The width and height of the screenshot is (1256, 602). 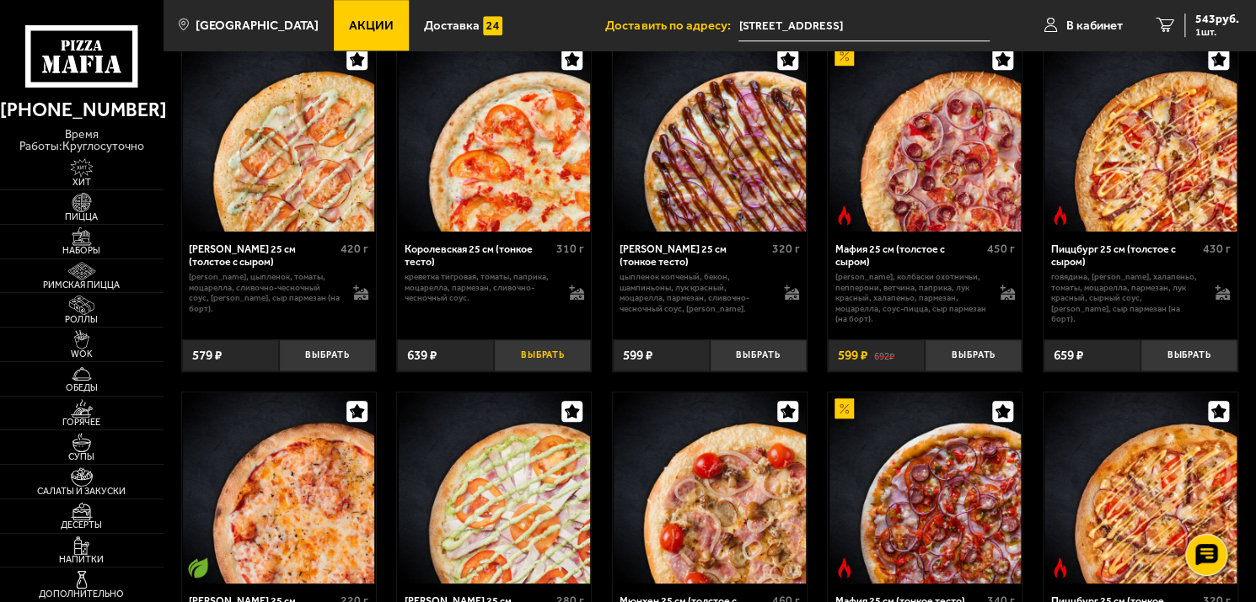 I want to click on span: 639 ₽, so click(x=421, y=356).